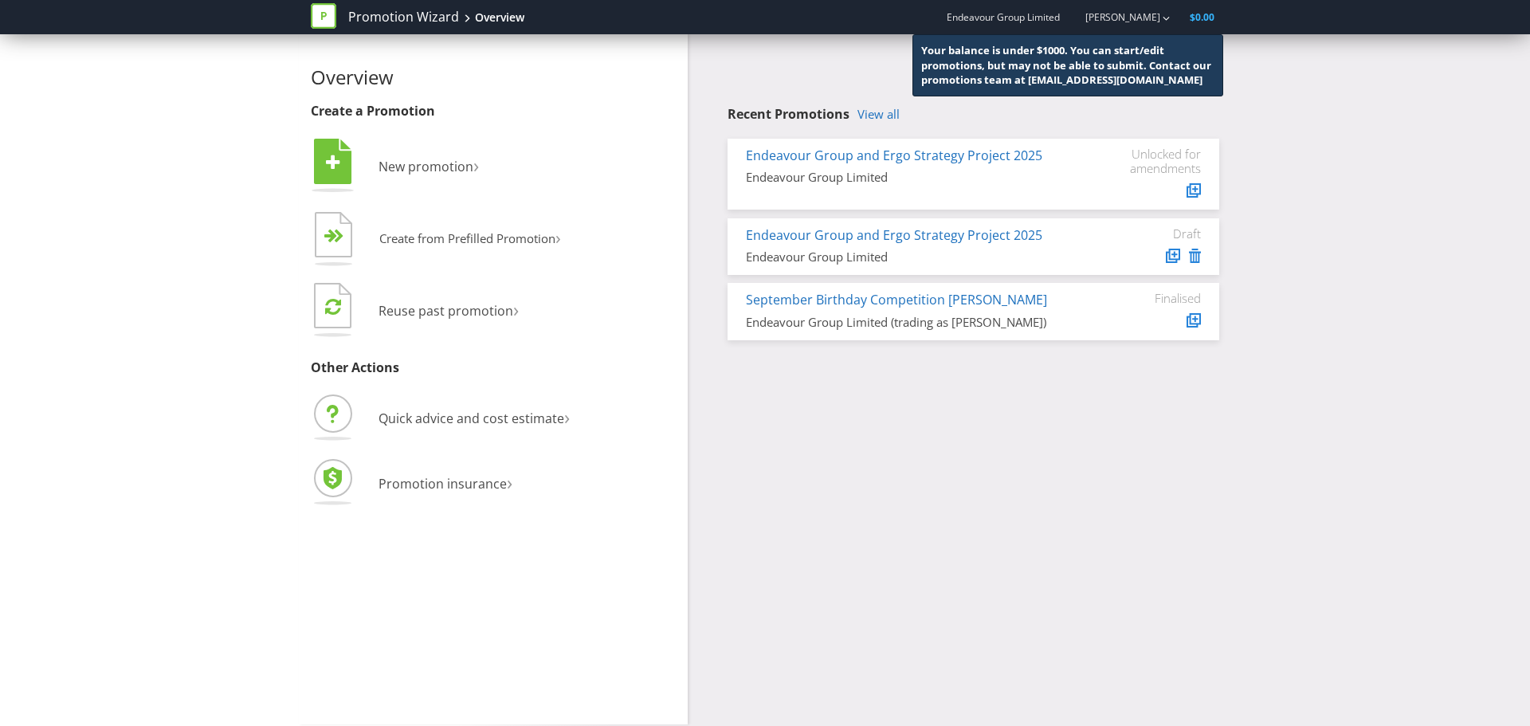 The image size is (1530, 726). Describe the element at coordinates (1003, 17) in the screenshot. I see `span: Endeavour Group Limited` at that location.